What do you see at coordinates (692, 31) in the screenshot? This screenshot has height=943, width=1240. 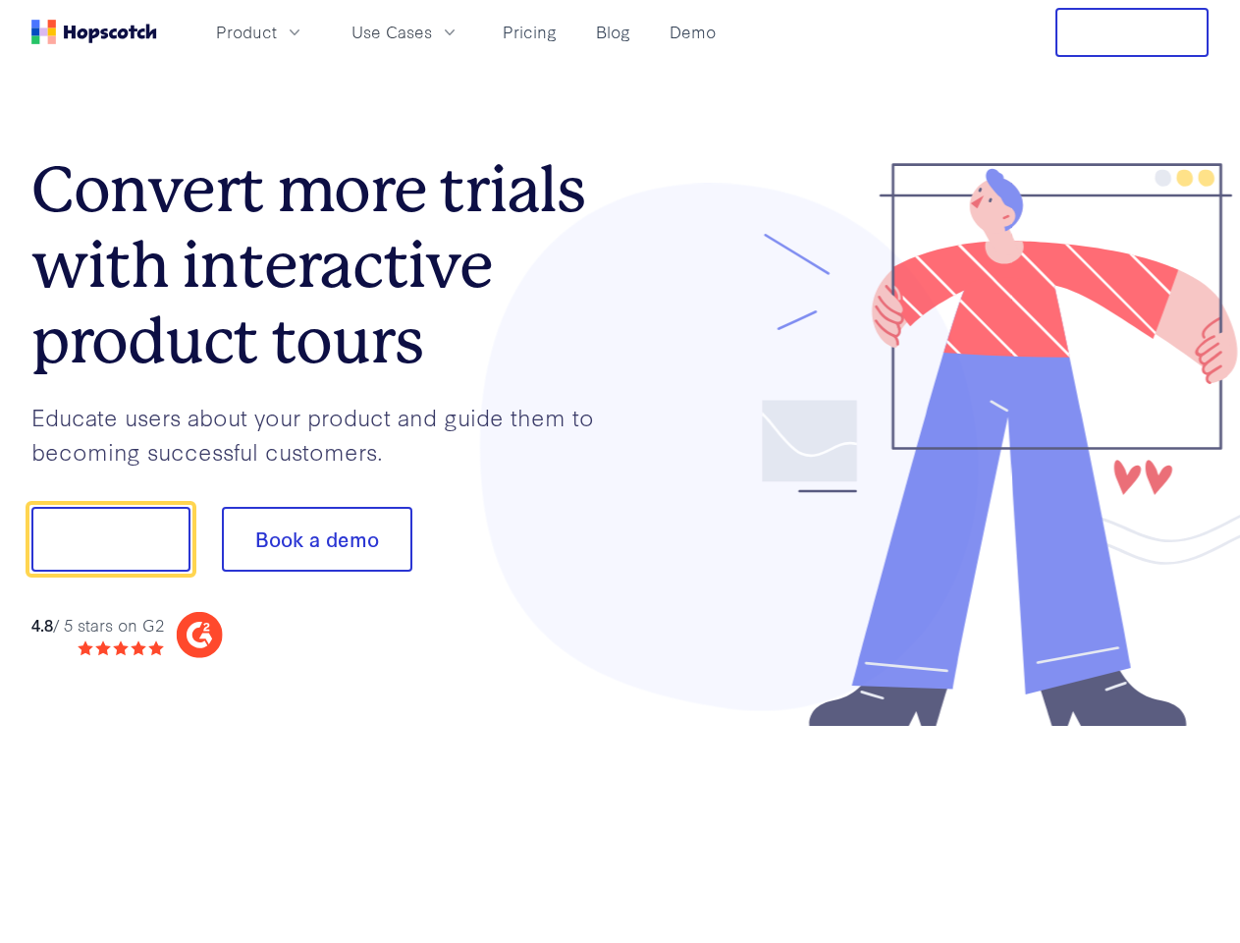 I see `a: Demo` at bounding box center [692, 31].